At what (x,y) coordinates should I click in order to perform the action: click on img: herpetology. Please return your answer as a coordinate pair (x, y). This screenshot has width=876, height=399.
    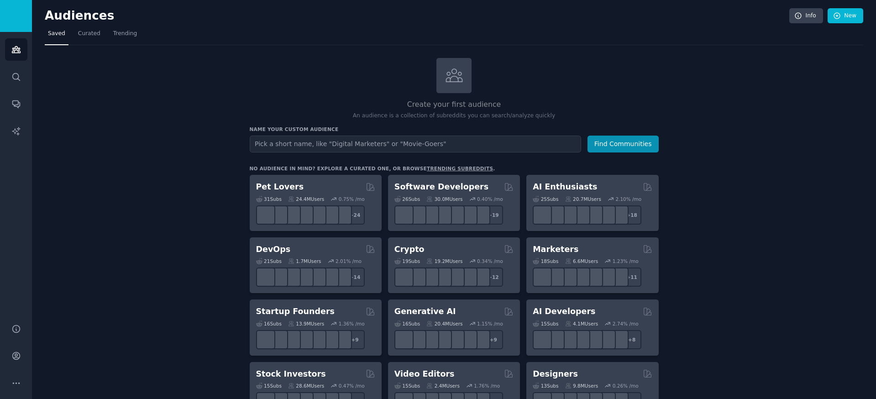
    Looking at the image, I should click on (265, 215).